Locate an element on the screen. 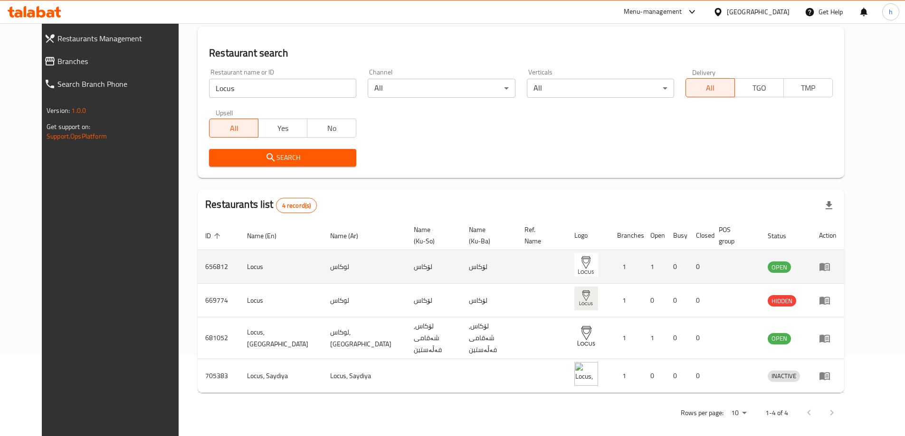 The width and height of the screenshot is (905, 436). button: Yes is located at coordinates (283, 128).